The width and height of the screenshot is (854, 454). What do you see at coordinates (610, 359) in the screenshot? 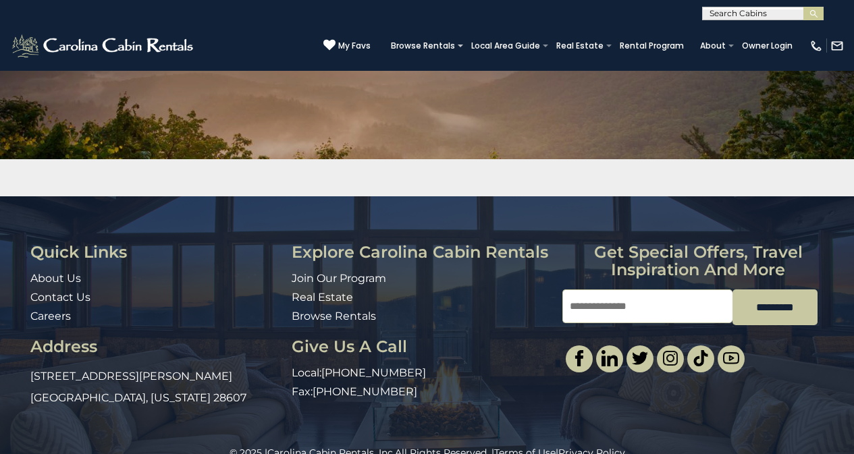
I see `img: linkedin-single.svg` at bounding box center [610, 359].